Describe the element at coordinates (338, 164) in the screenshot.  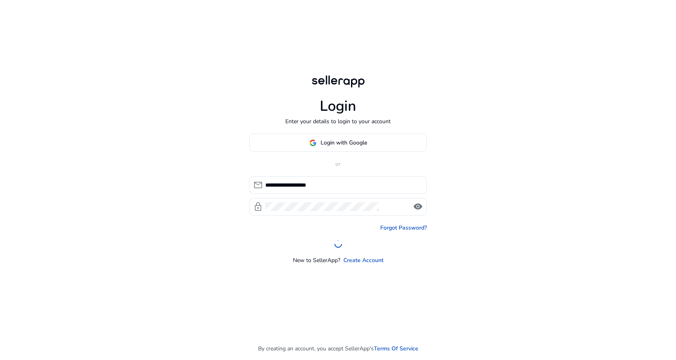
I see `p: or` at that location.